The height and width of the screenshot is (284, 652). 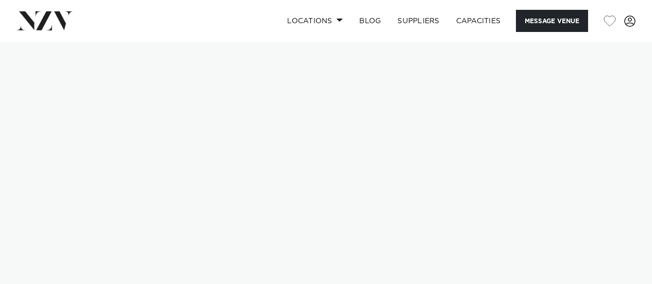 I want to click on a: Locations, so click(x=315, y=21).